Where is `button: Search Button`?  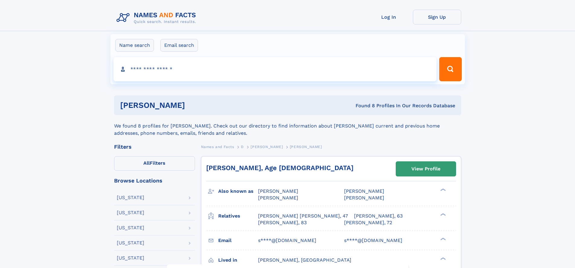
button: Search Button is located at coordinates (450, 69).